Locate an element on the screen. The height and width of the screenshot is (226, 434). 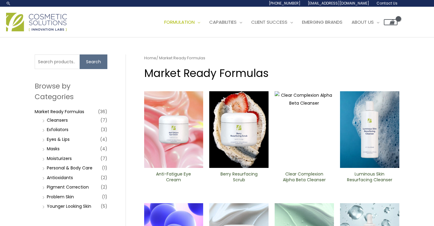
a: Luminous Skin Resurfacing ​Cleanser is located at coordinates (370, 178).